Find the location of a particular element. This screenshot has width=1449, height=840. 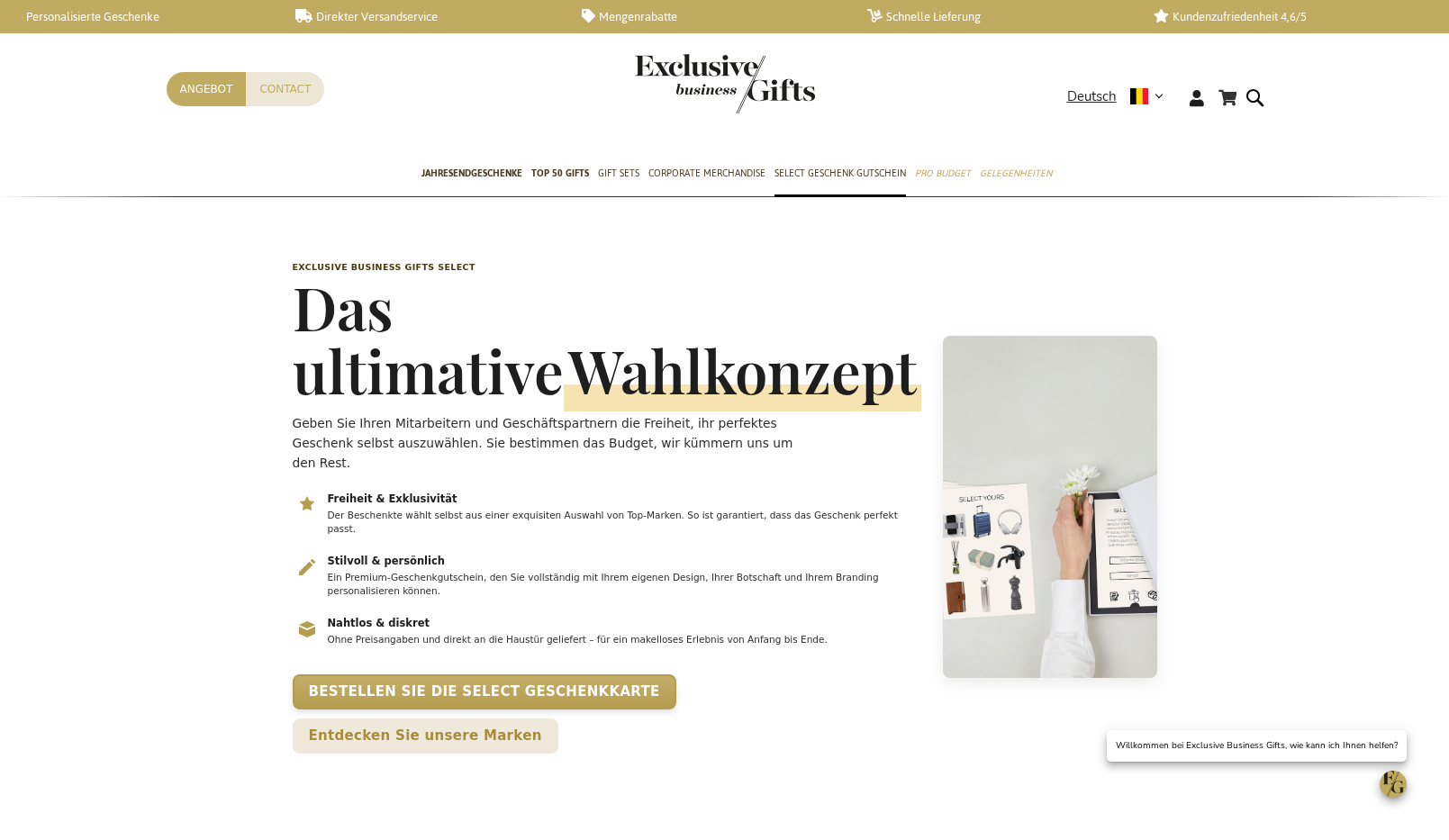

h1: Das ultimative is located at coordinates (607, 338).